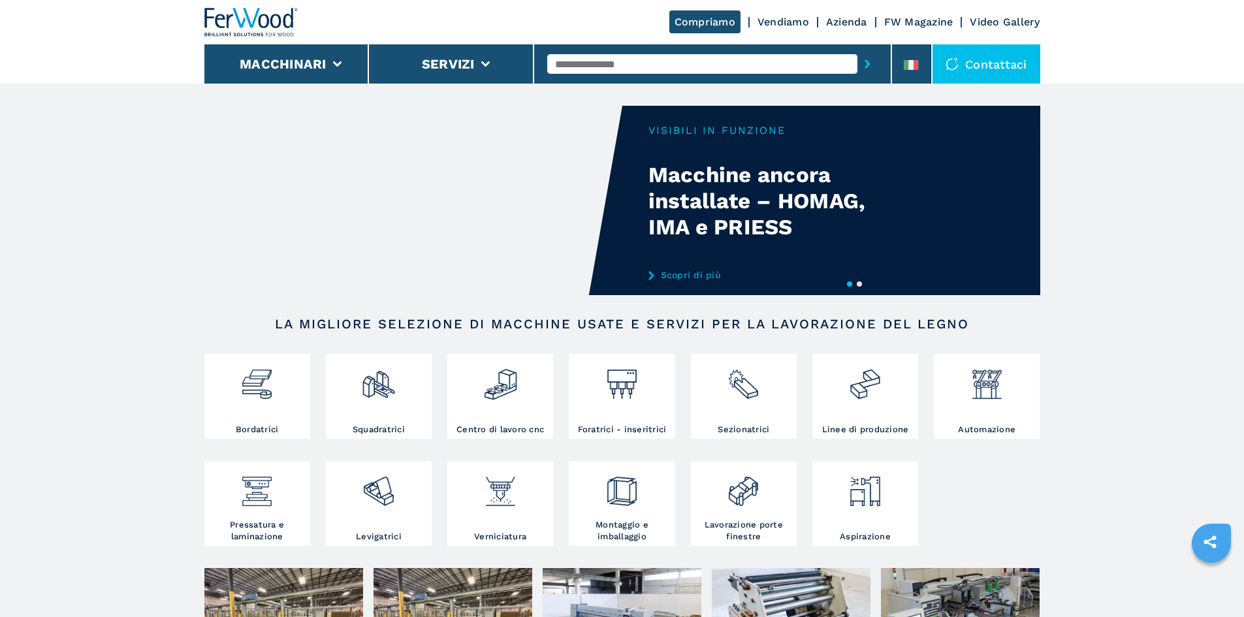  I want to click on a: Automazione, so click(986, 396).